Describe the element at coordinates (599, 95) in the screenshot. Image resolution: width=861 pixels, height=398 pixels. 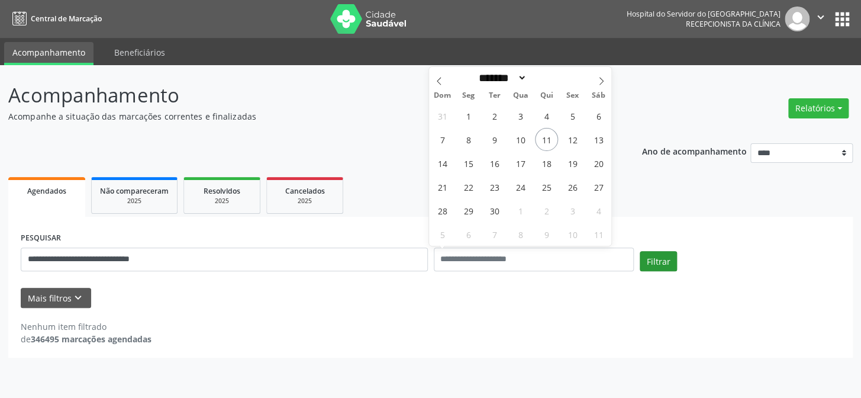
I see `span: Sáb` at that location.